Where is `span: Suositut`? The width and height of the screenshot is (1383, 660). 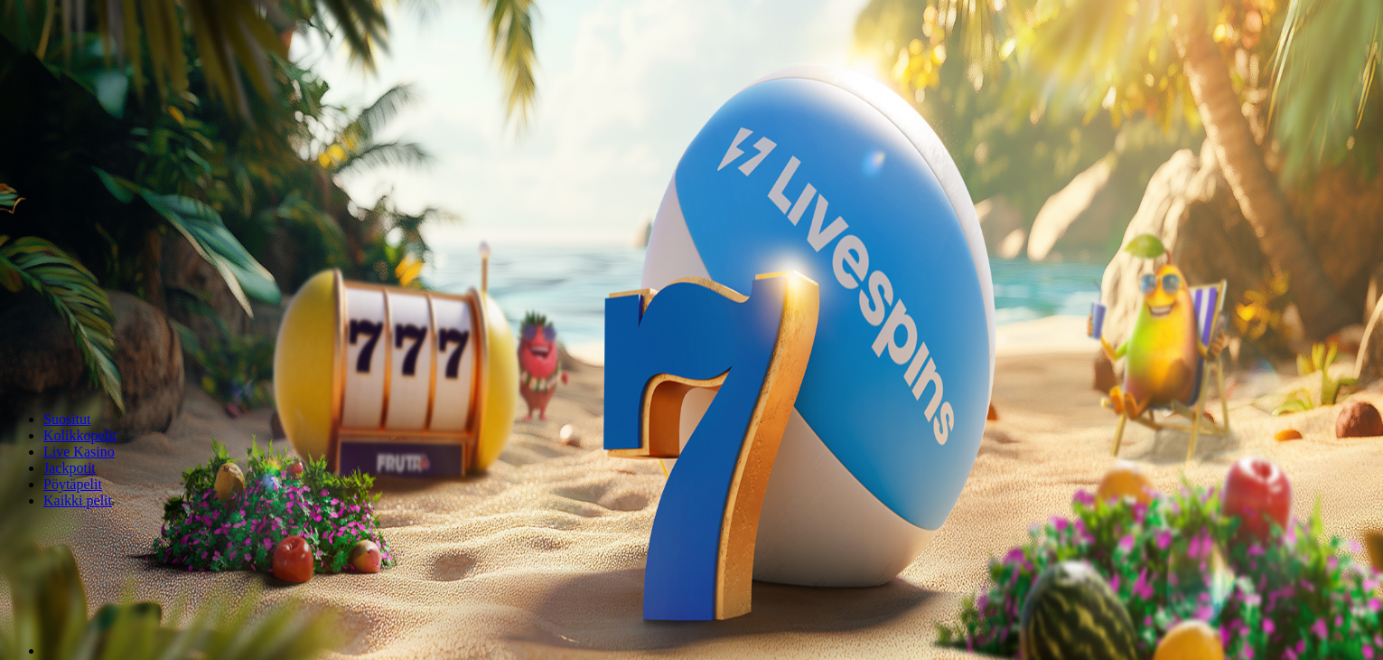 span: Suositut is located at coordinates (67, 418).